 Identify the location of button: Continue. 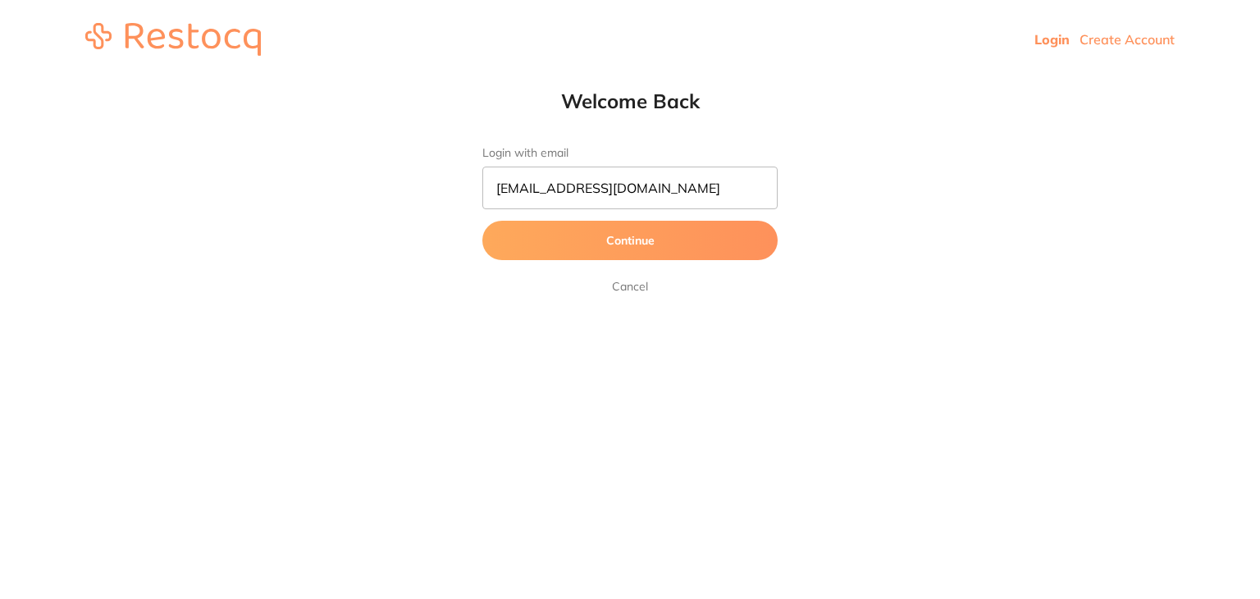
(630, 240).